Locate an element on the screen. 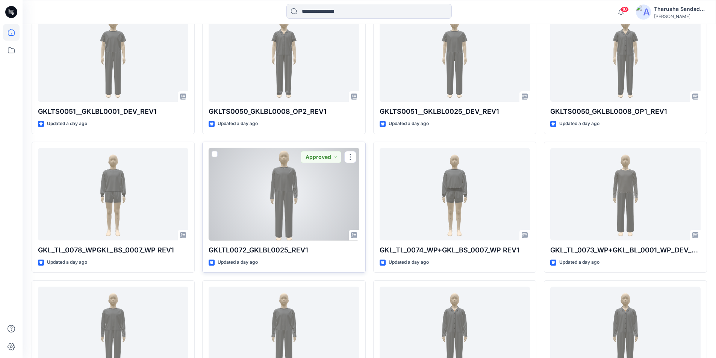  a: GKLTL0072_GKLBL0025_REV1 is located at coordinates (284, 194).